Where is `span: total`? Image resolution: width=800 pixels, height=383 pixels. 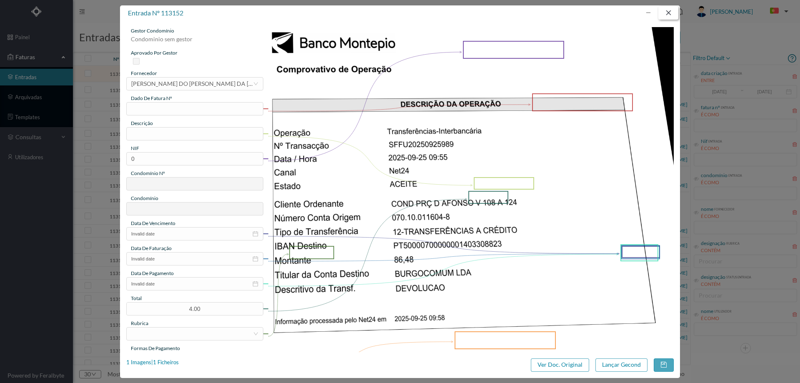
span: total is located at coordinates (136, 298).